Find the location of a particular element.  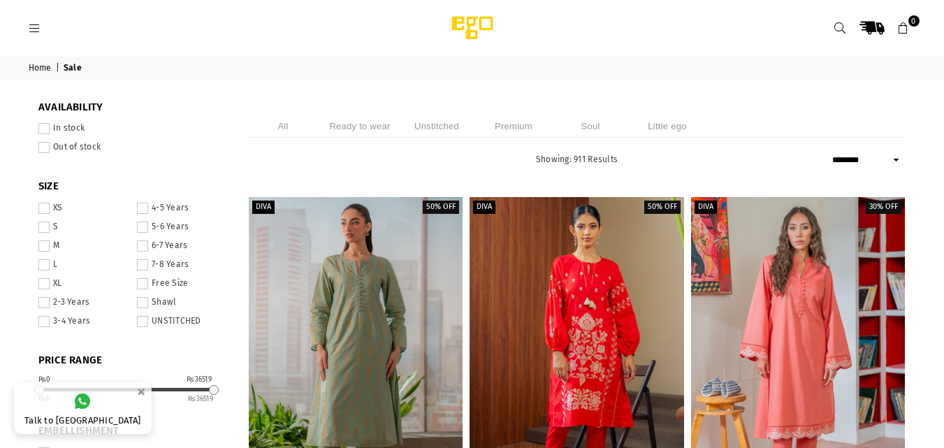

label: In stock is located at coordinates (133, 129).